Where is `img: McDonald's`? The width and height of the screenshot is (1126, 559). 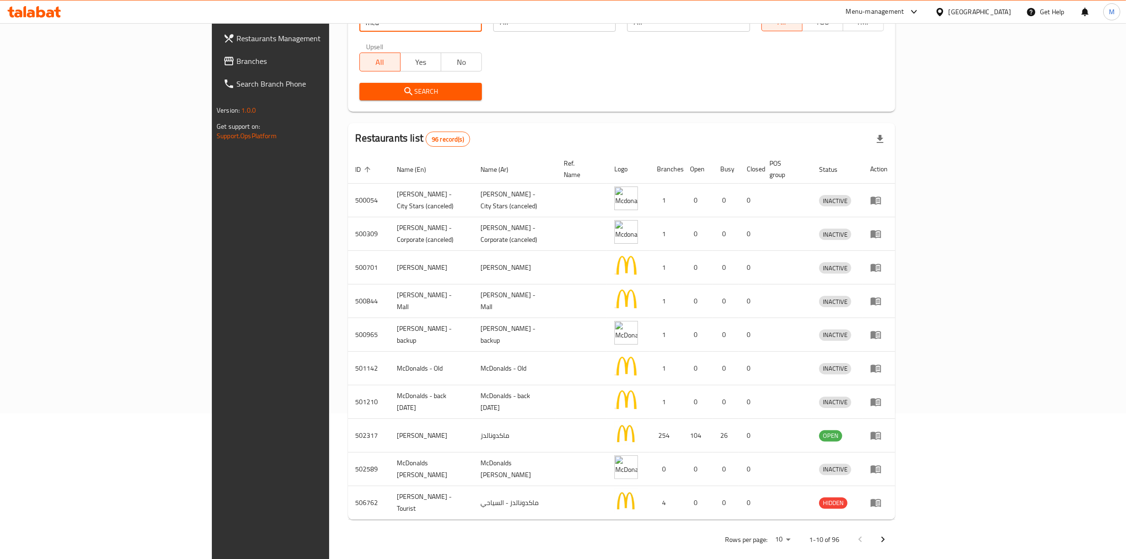
img: McDonald's is located at coordinates (626, 433).